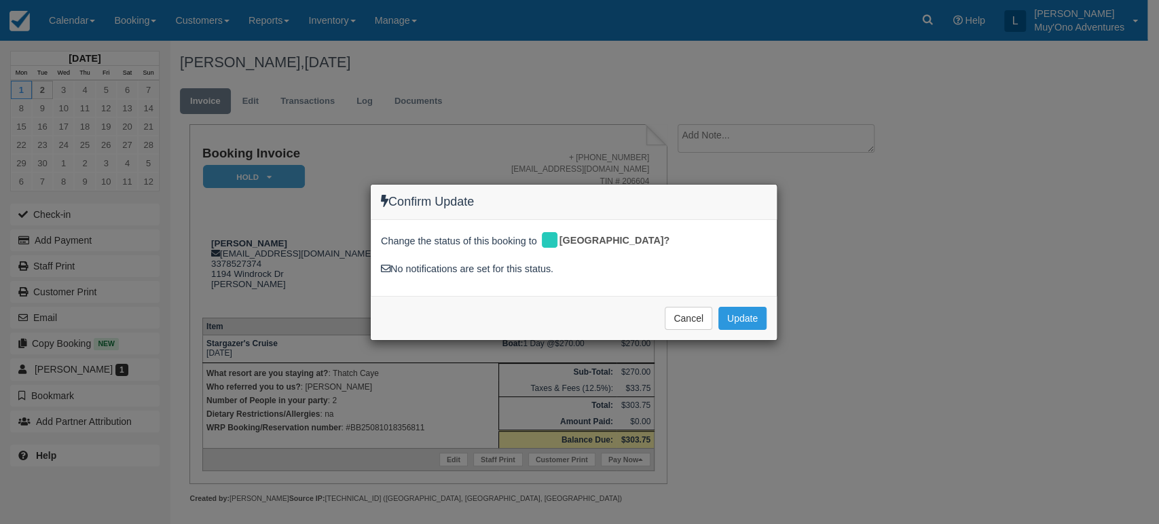 The width and height of the screenshot is (1159, 524). I want to click on span: Change the status of this booking to, so click(459, 243).